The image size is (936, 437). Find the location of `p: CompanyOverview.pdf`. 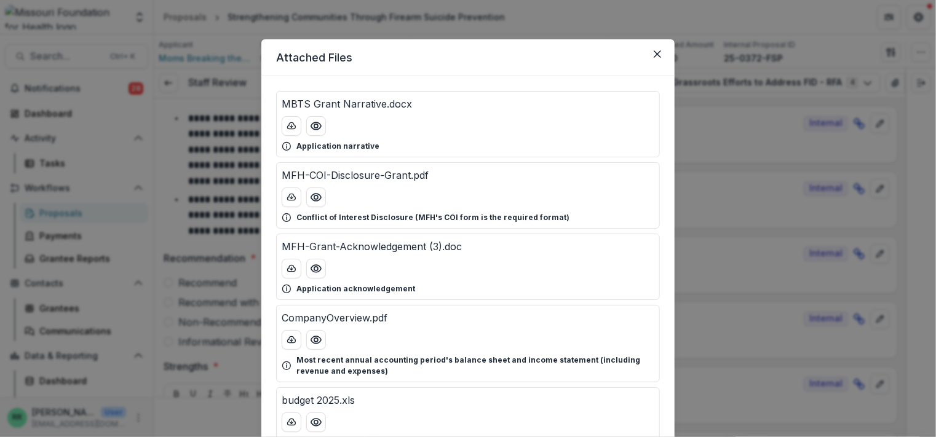

p: CompanyOverview.pdf is located at coordinates (335, 318).